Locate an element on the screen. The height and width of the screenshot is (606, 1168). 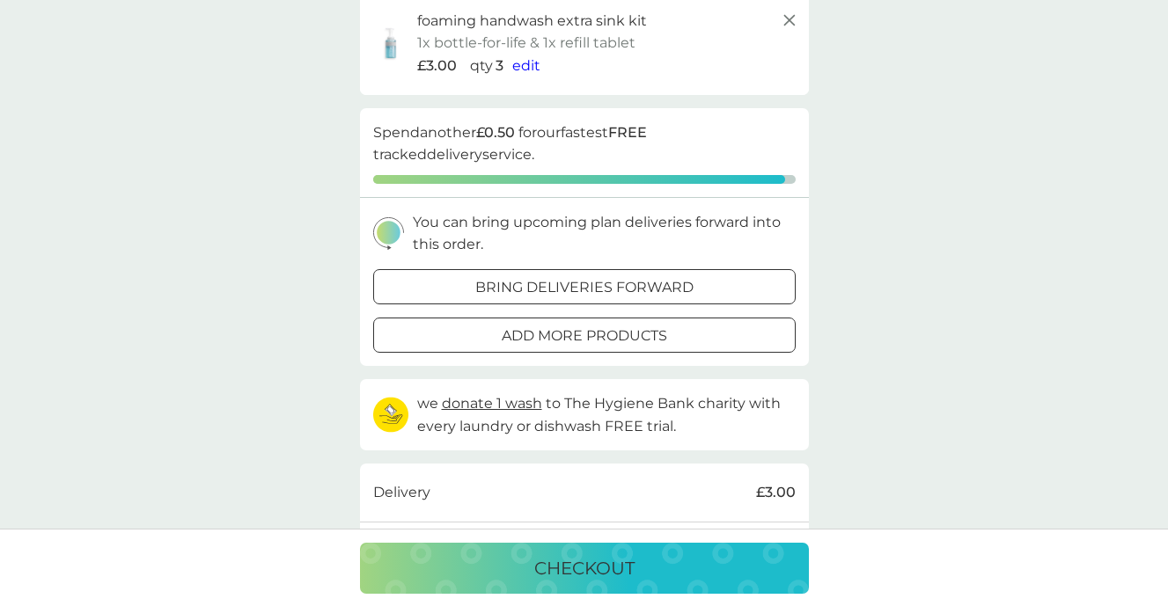
p: bring deliveries forward is located at coordinates (584, 288).